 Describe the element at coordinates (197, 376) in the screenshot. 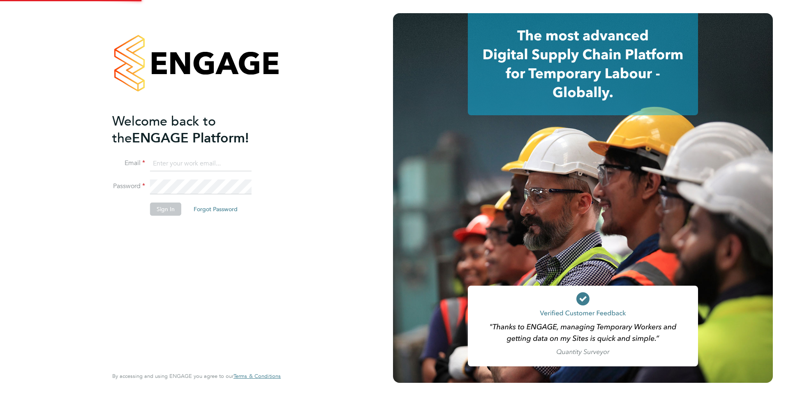

I see `span: By accessing and using ENGAGE you agree to our` at that location.